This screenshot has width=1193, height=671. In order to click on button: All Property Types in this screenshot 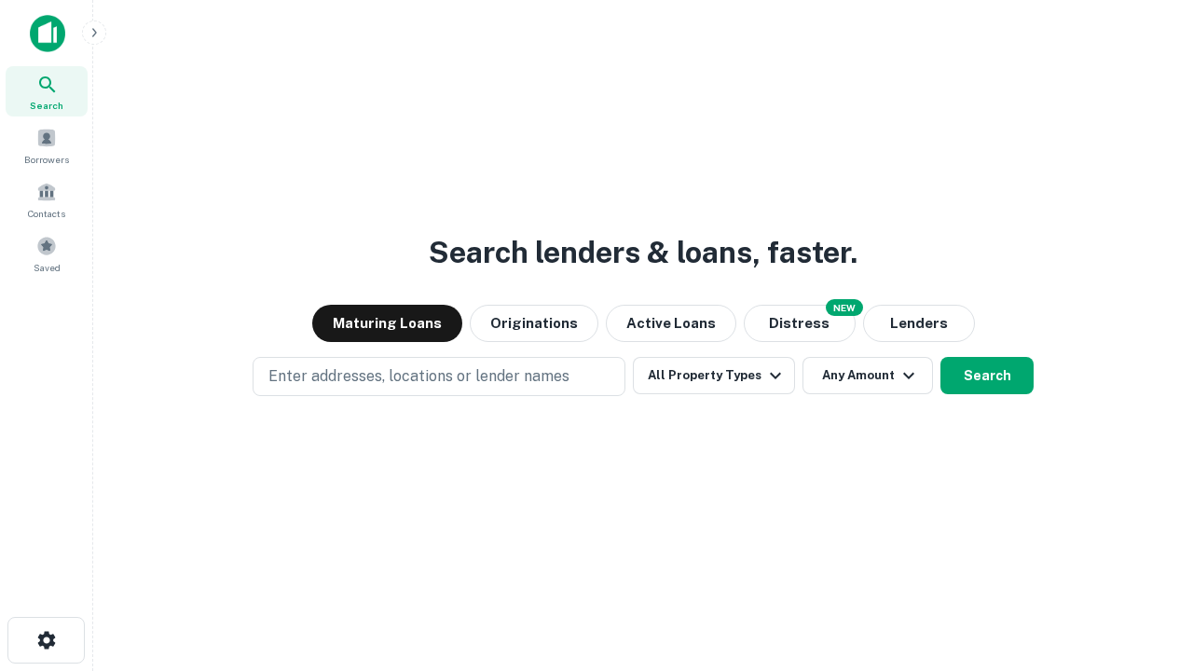, I will do `click(714, 376)`.